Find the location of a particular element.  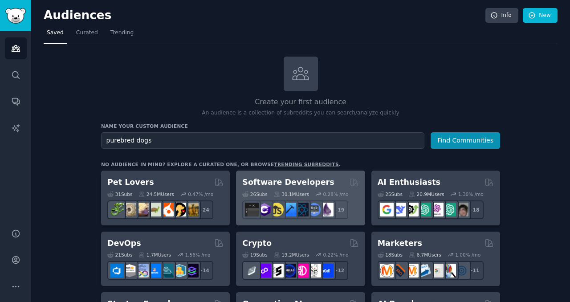

div: 30.1M Users is located at coordinates (291, 194).